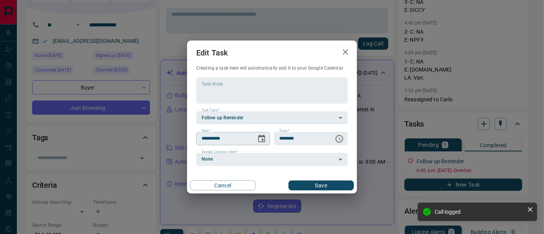 Image resolution: width=544 pixels, height=234 pixels. What do you see at coordinates (212, 53) in the screenshot?
I see `h2: Edit Task` at bounding box center [212, 53].